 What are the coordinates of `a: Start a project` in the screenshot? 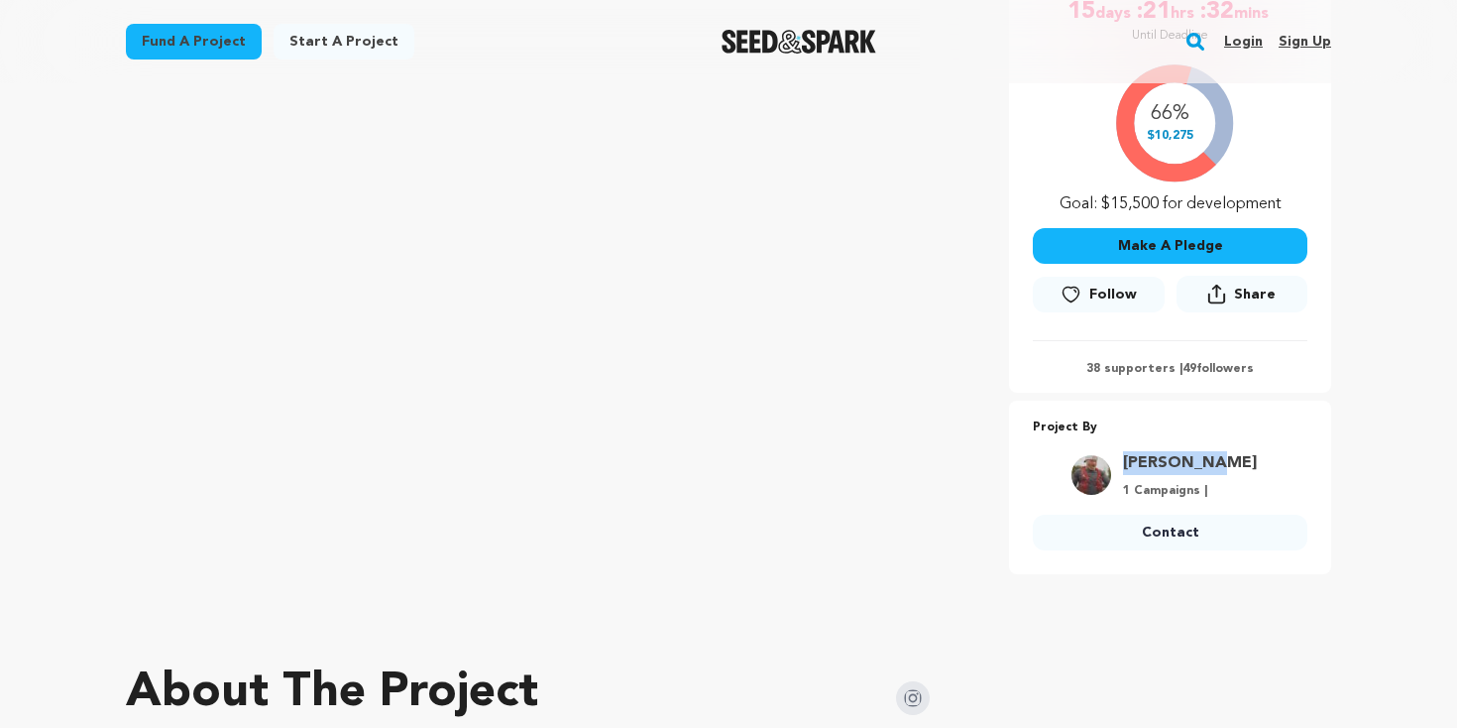 It's located at (344, 42).